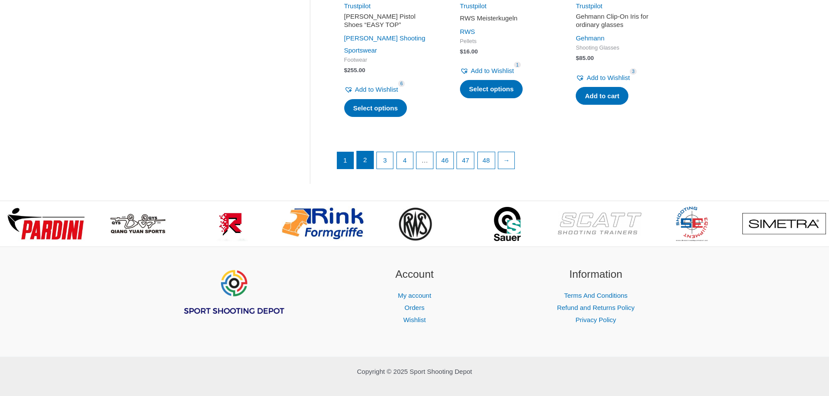 The image size is (829, 396). What do you see at coordinates (517, 65) in the screenshot?
I see `span: 1` at bounding box center [517, 65].